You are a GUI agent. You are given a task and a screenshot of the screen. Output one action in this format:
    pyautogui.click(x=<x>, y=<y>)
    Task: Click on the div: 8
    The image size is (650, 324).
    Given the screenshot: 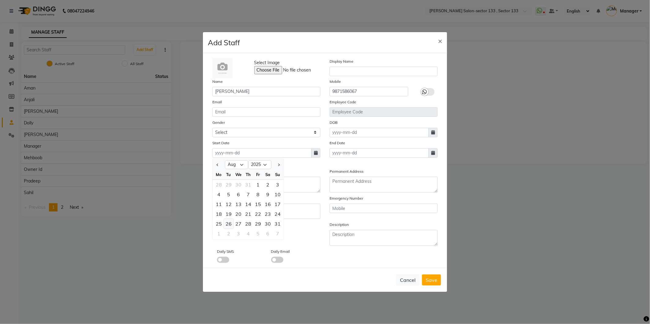 What is the action you would take?
    pyautogui.click(x=258, y=194)
    